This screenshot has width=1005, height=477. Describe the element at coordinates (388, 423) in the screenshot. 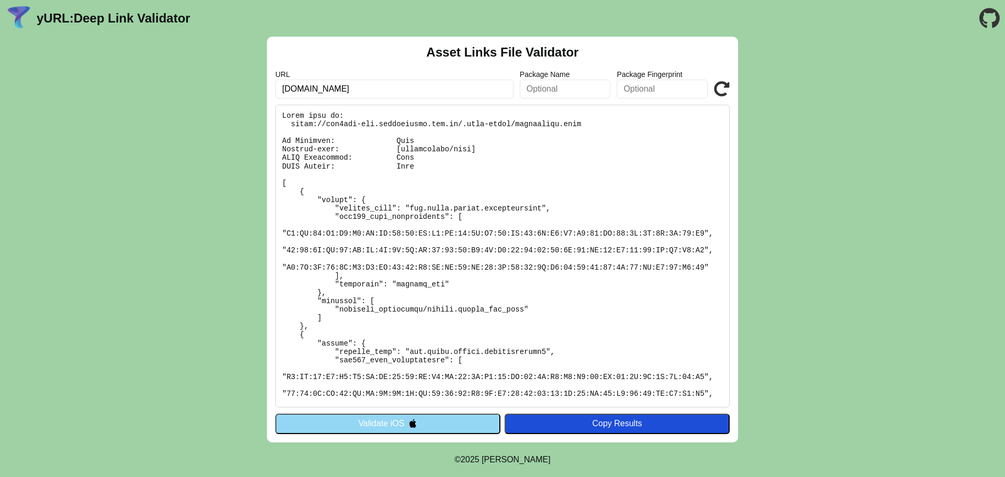

I see `button: Validate iOS` at that location.